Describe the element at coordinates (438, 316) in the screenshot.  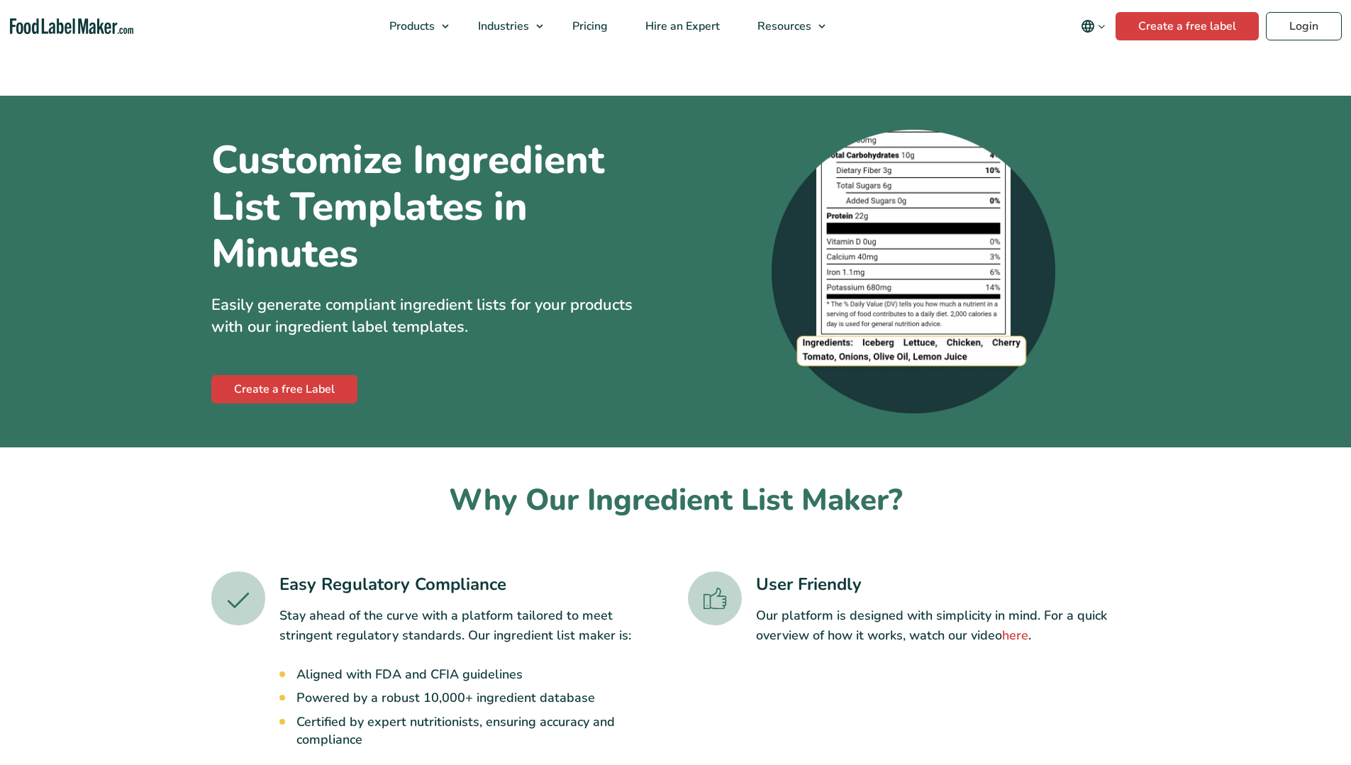
I see `p: Easily generate compliant ingredient lists for your products with our ingredient label templates.` at that location.